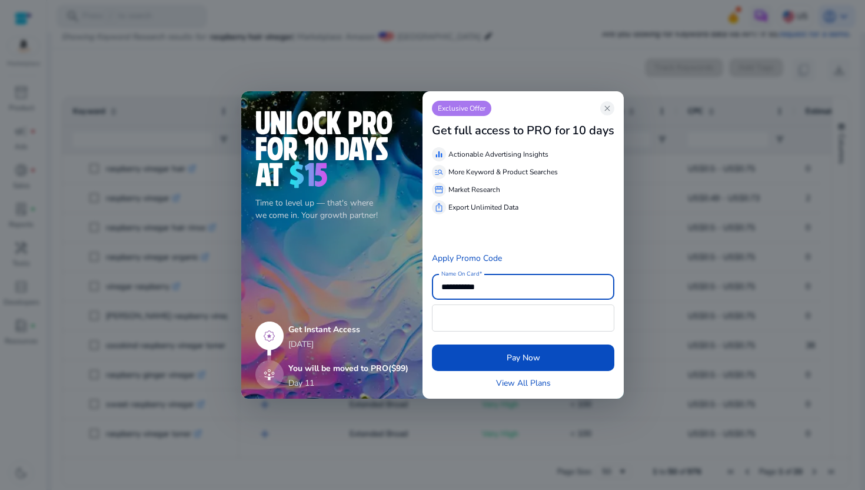 The width and height of the screenshot is (865, 490). What do you see at coordinates (439, 154) in the screenshot?
I see `span: equalizer` at bounding box center [439, 154].